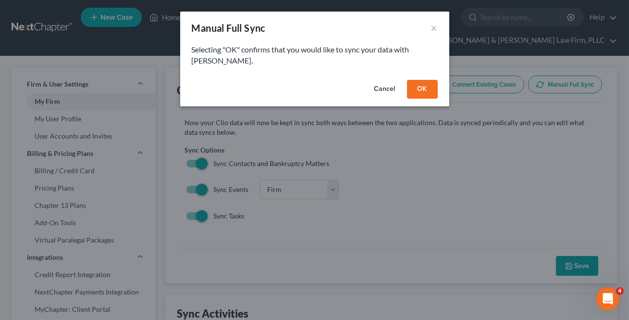 The height and width of the screenshot is (320, 629). I want to click on button: OK, so click(422, 89).